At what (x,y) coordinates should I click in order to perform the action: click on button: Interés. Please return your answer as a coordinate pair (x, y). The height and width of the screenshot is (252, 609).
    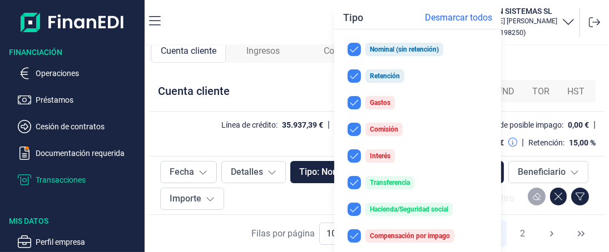
    Looking at the image, I should click on (417, 156).